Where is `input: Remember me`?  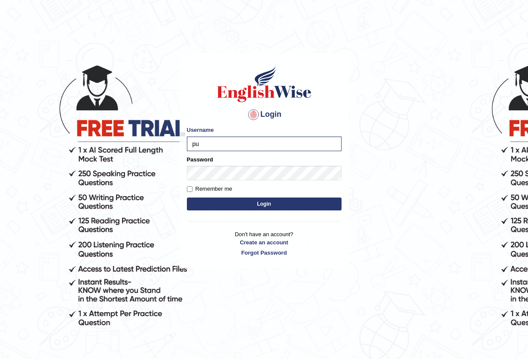
input: Remember me is located at coordinates (189, 189).